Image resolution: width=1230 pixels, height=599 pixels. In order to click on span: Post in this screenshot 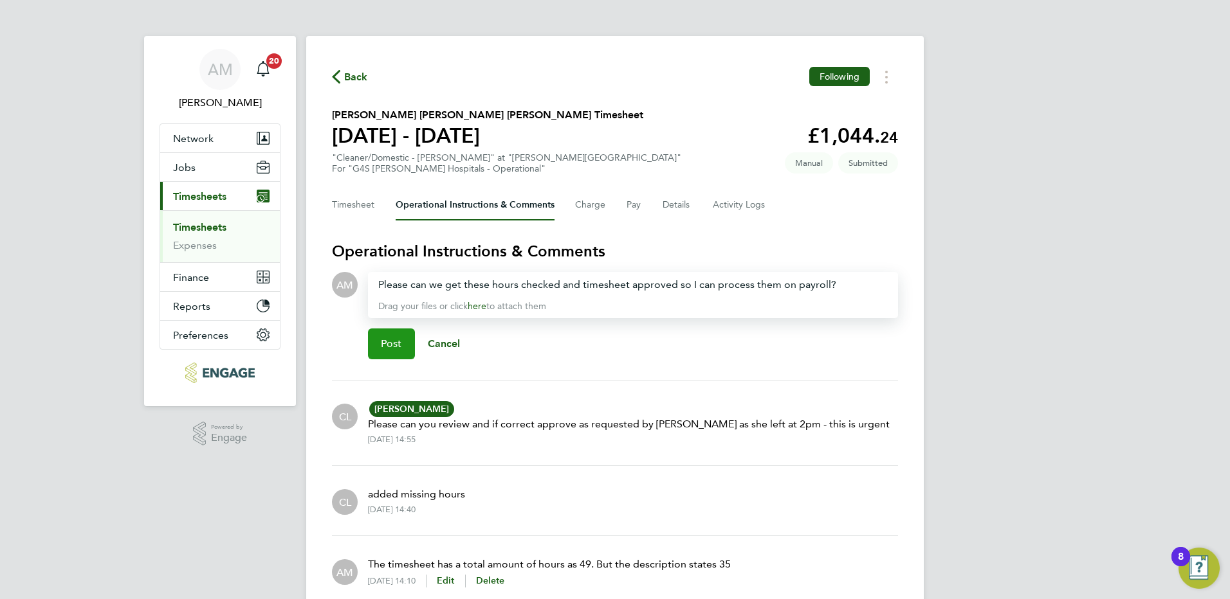, I will do `click(391, 344)`.